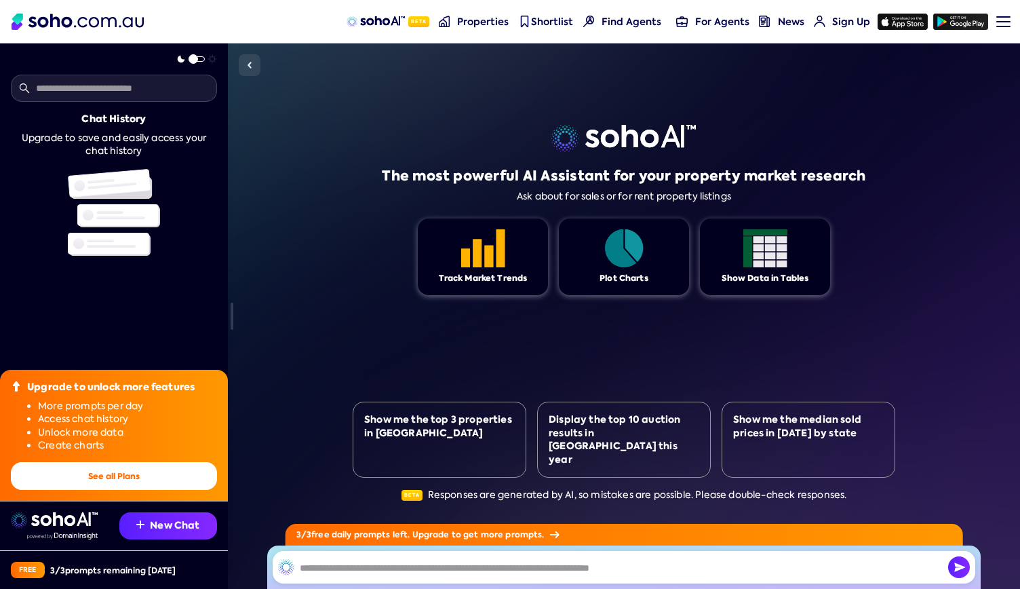 The height and width of the screenshot is (589, 1020). Describe the element at coordinates (959, 567) in the screenshot. I see `button: Send` at that location.